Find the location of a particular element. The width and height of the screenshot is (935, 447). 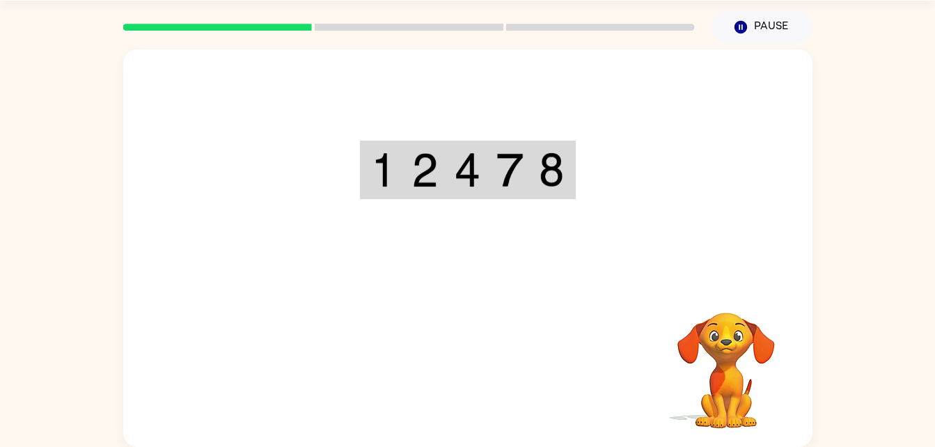

button: Pause is located at coordinates (762, 27).